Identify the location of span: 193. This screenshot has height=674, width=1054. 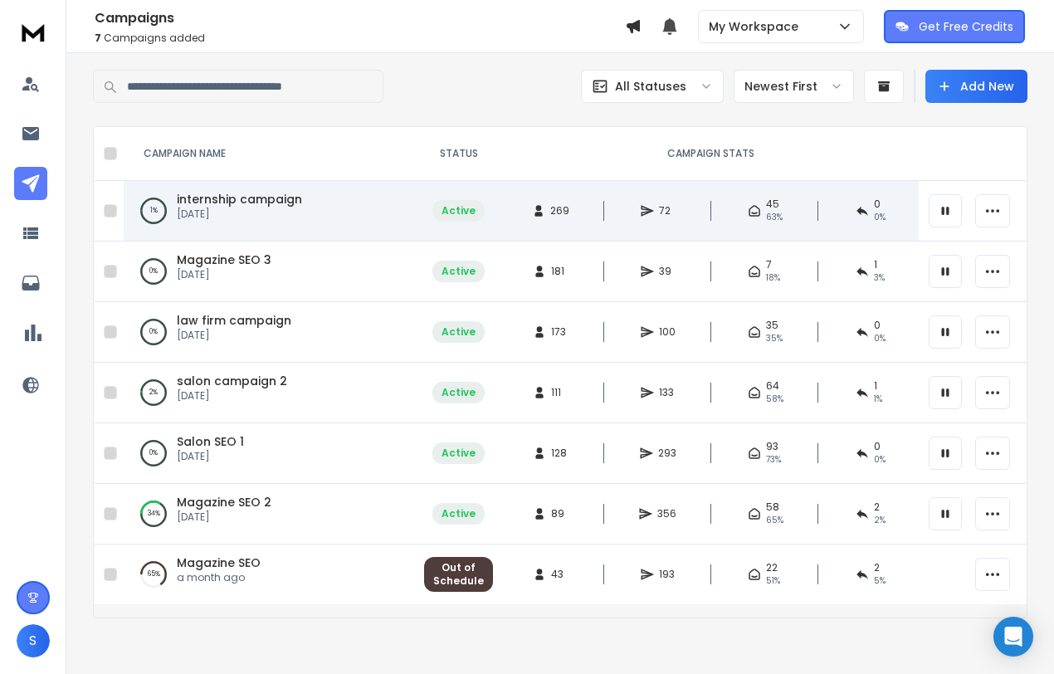
(667, 574).